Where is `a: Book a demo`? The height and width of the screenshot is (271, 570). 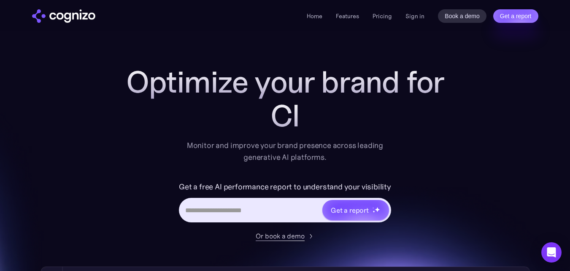 a: Book a demo is located at coordinates (462, 16).